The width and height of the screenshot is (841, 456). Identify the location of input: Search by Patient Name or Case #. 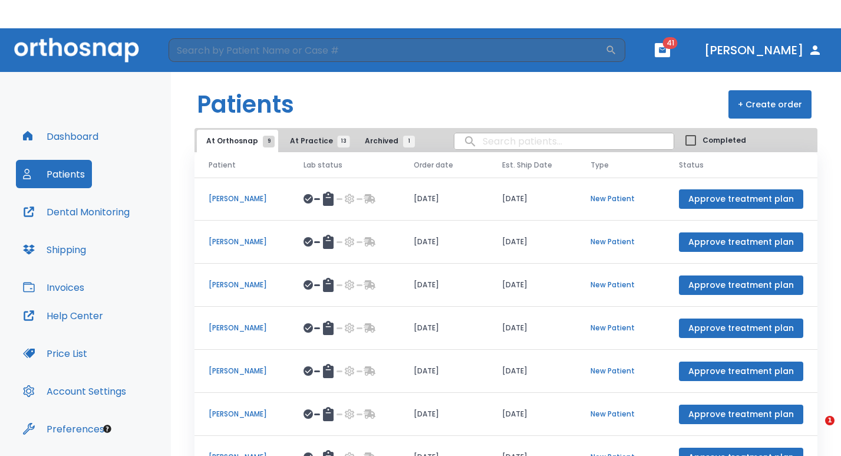
(387, 50).